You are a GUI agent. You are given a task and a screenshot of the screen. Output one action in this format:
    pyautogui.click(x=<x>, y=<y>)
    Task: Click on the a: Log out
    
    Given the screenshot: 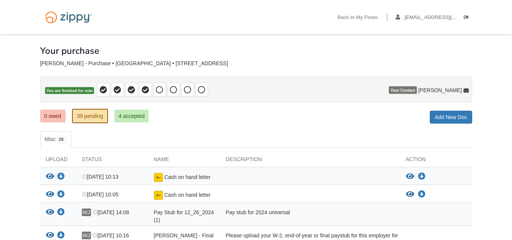 What is the action you would take?
    pyautogui.click(x=468, y=18)
    